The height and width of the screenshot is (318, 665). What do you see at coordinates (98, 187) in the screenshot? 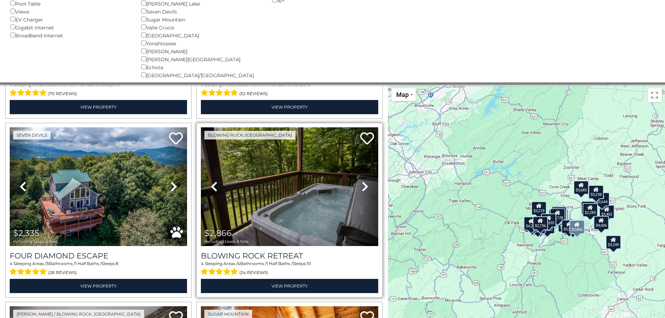
I see `img: thumbnail_163265935.jpeg` at bounding box center [98, 187].